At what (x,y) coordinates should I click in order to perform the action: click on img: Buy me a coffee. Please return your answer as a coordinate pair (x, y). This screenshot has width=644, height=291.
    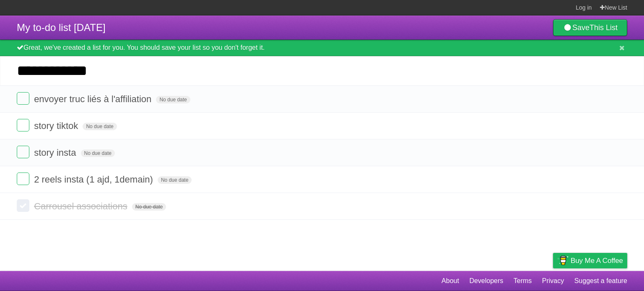
    Looking at the image, I should click on (562, 261).